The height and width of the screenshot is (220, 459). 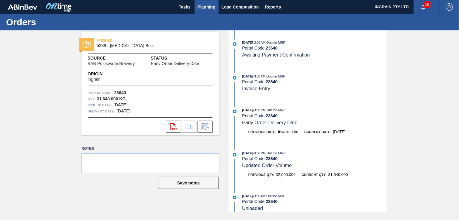 What do you see at coordinates (338, 174) in the screenshot?
I see `span: 31,640.000` at bounding box center [338, 174].